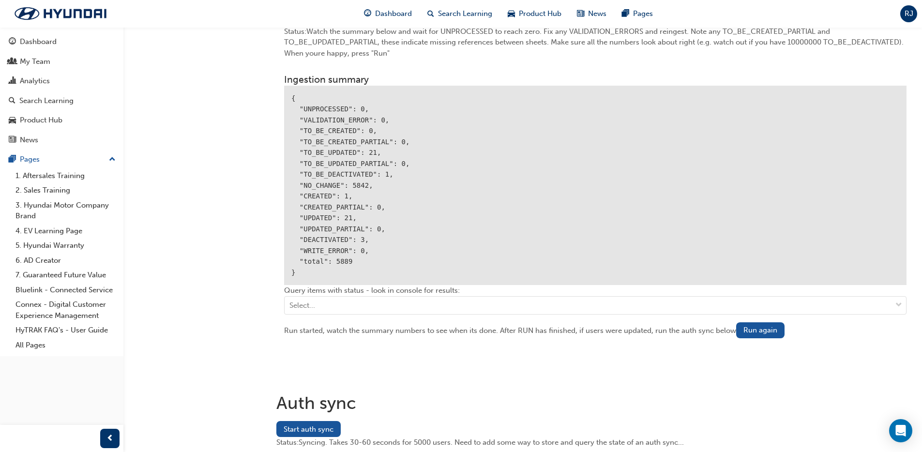 This screenshot has width=922, height=452. Describe the element at coordinates (596, 43) in the screenshot. I see `div: Status: Watch the summary below and wait for UNPROCESSED to reach zero. Fix any VALIDATION_ERRORS...` at that location.